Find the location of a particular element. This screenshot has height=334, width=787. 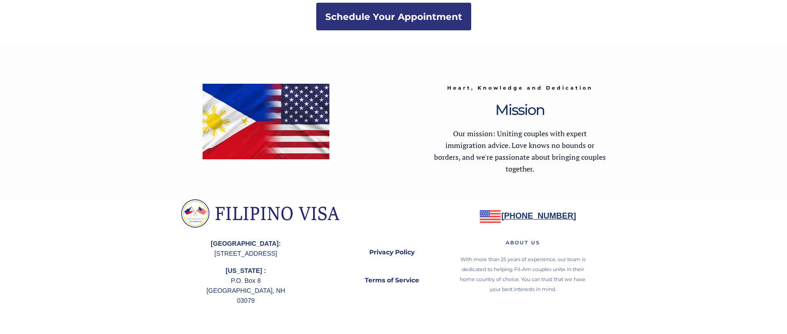

strong: Privacy Policy is located at coordinates (392, 252).